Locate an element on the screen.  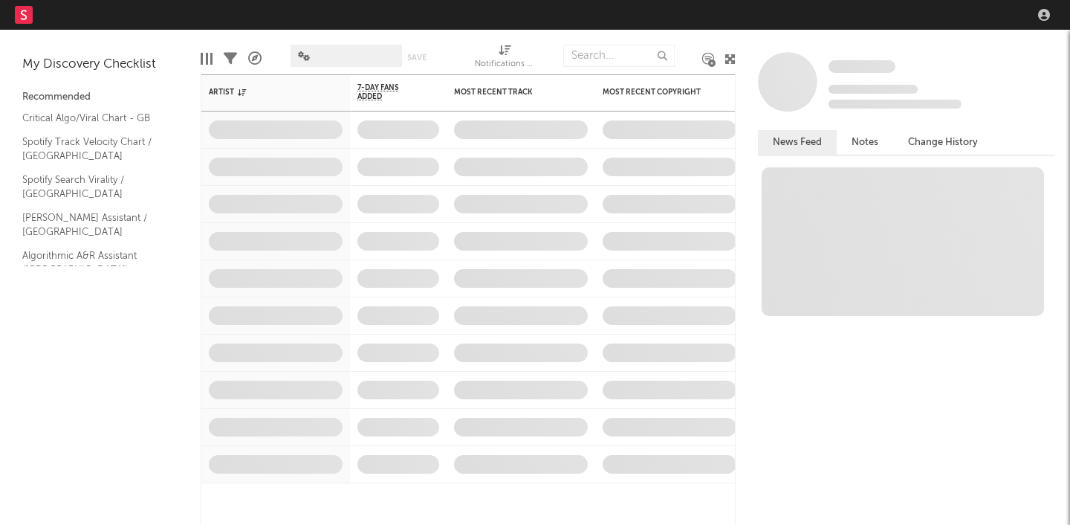
span: Some Artist is located at coordinates (862, 66).